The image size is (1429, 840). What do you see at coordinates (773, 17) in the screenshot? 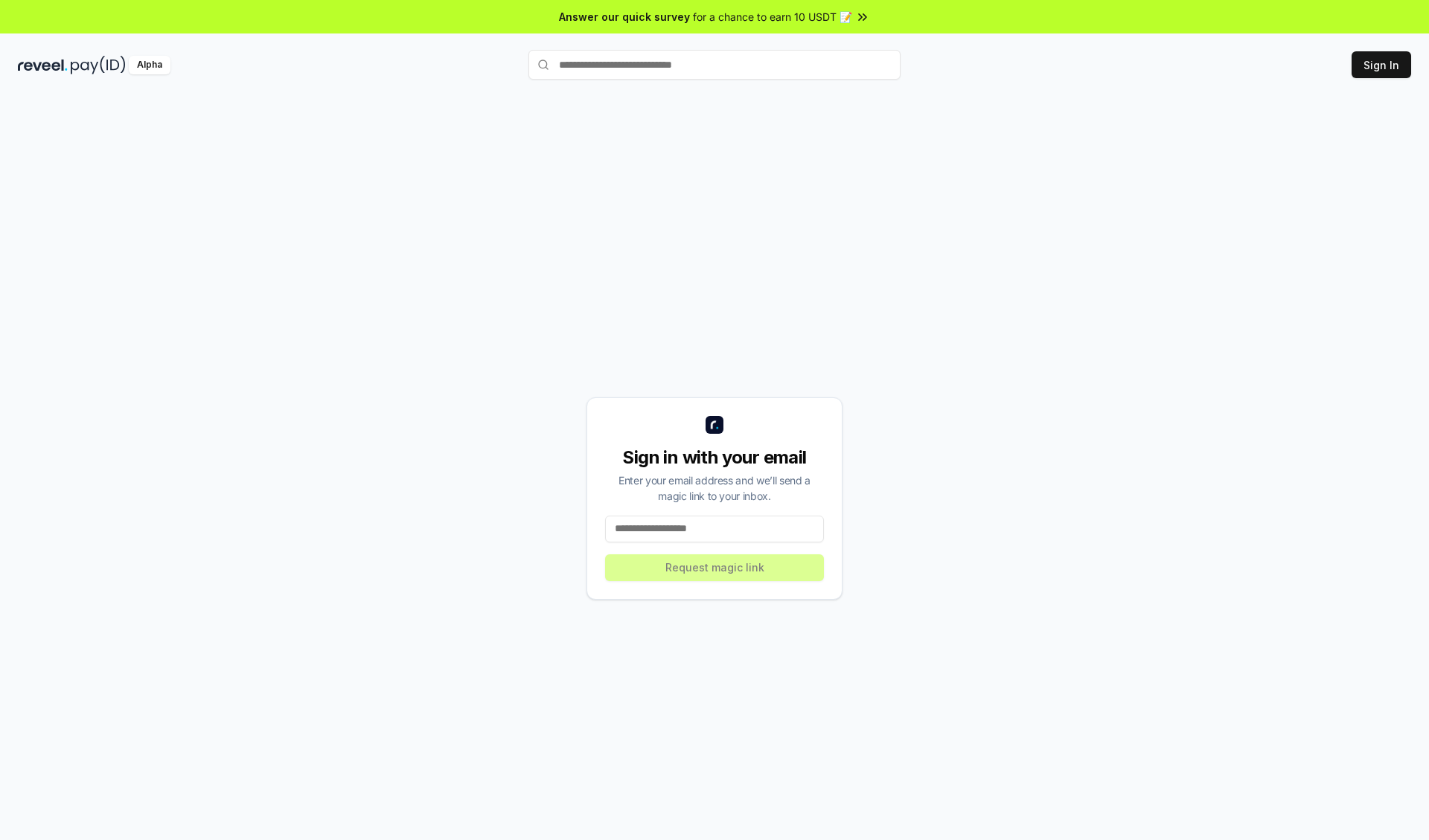
I see `span: for a chance to earn 10 USDT 📝` at bounding box center [773, 17].